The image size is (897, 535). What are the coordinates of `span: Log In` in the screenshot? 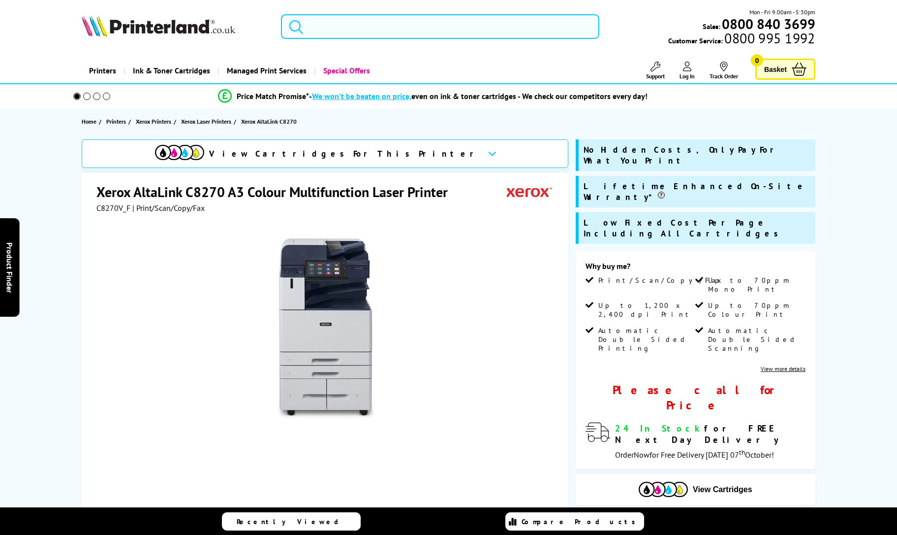 It's located at (687, 76).